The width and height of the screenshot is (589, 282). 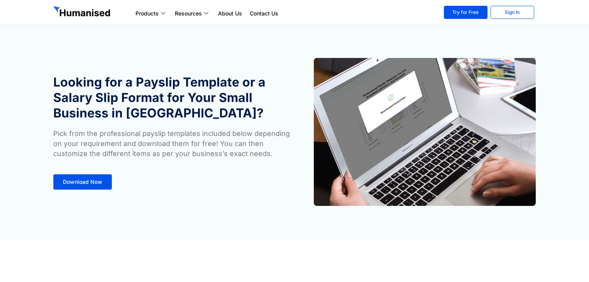 What do you see at coordinates (512, 12) in the screenshot?
I see `a: Sign In` at bounding box center [512, 12].